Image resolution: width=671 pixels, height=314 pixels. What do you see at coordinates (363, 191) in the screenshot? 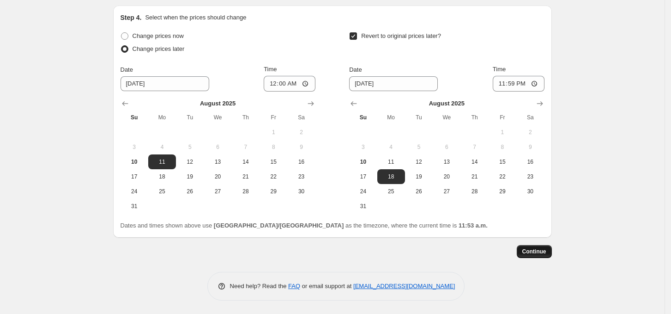
I see `span: 24` at bounding box center [363, 191].